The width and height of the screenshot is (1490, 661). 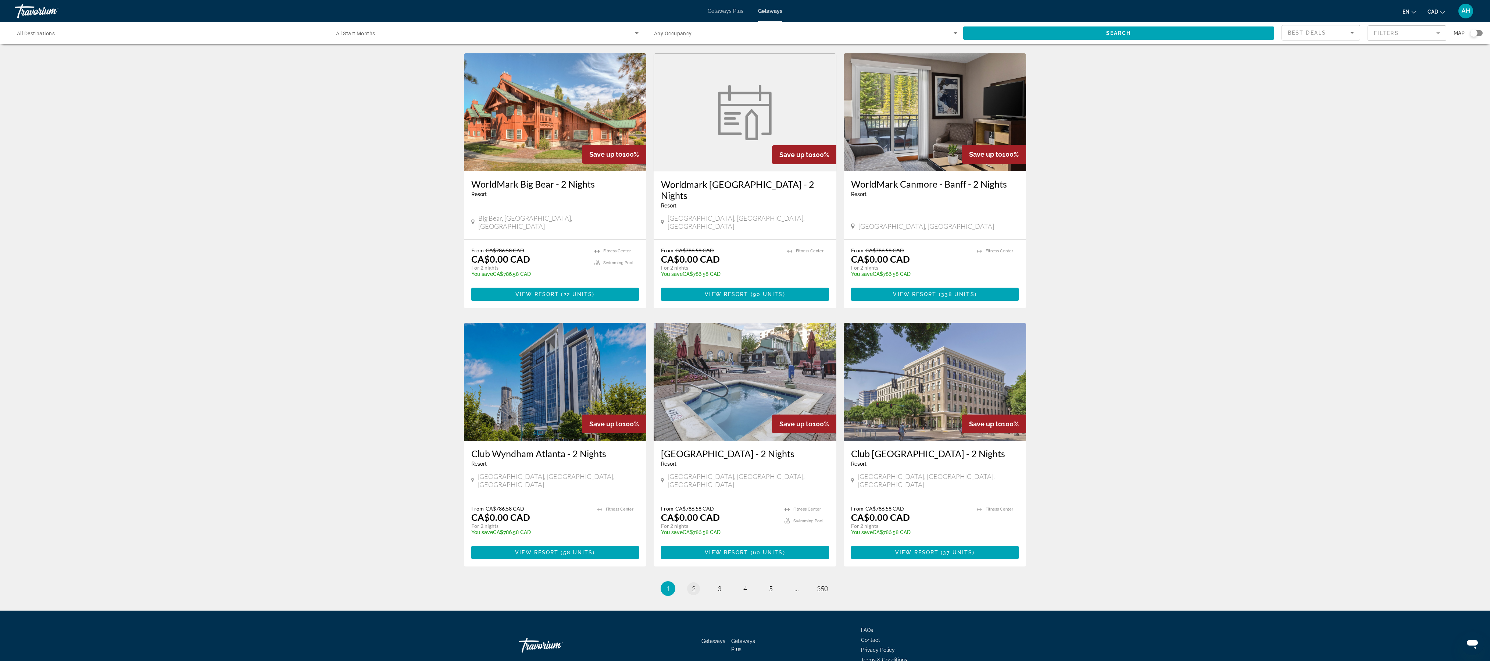 I want to click on button: Filter, so click(x=1407, y=33).